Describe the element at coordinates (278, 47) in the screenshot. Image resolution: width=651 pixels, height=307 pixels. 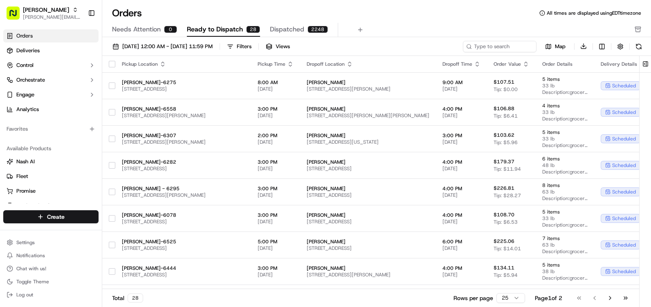
I see `button: Views` at that location.